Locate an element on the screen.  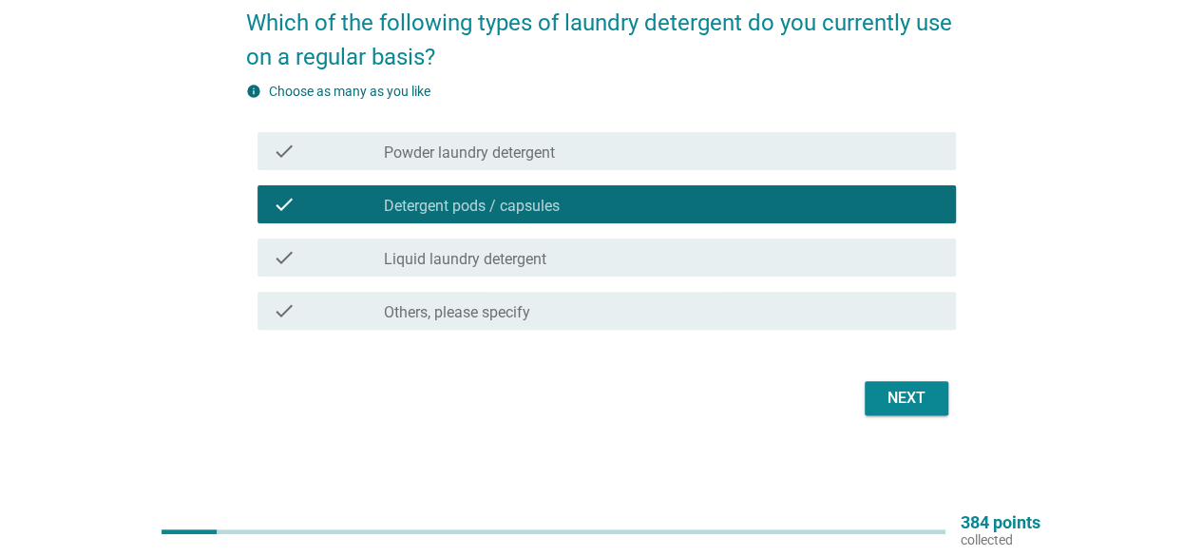
button: Next is located at coordinates (906, 398).